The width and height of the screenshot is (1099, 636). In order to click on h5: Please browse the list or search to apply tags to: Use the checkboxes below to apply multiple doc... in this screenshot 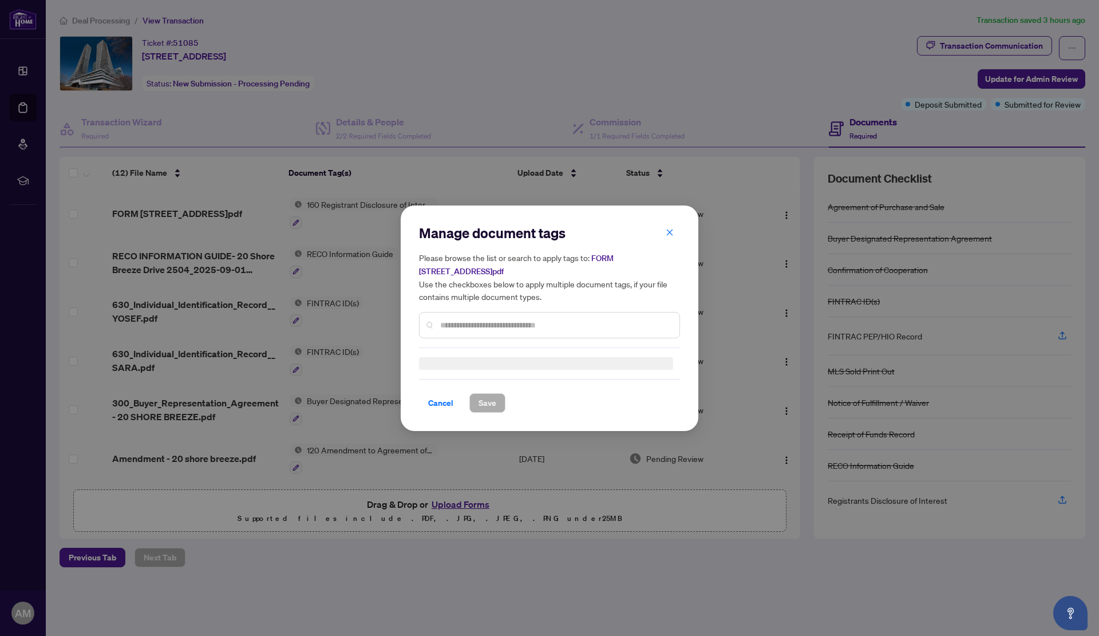, I will do `click(550, 277)`.